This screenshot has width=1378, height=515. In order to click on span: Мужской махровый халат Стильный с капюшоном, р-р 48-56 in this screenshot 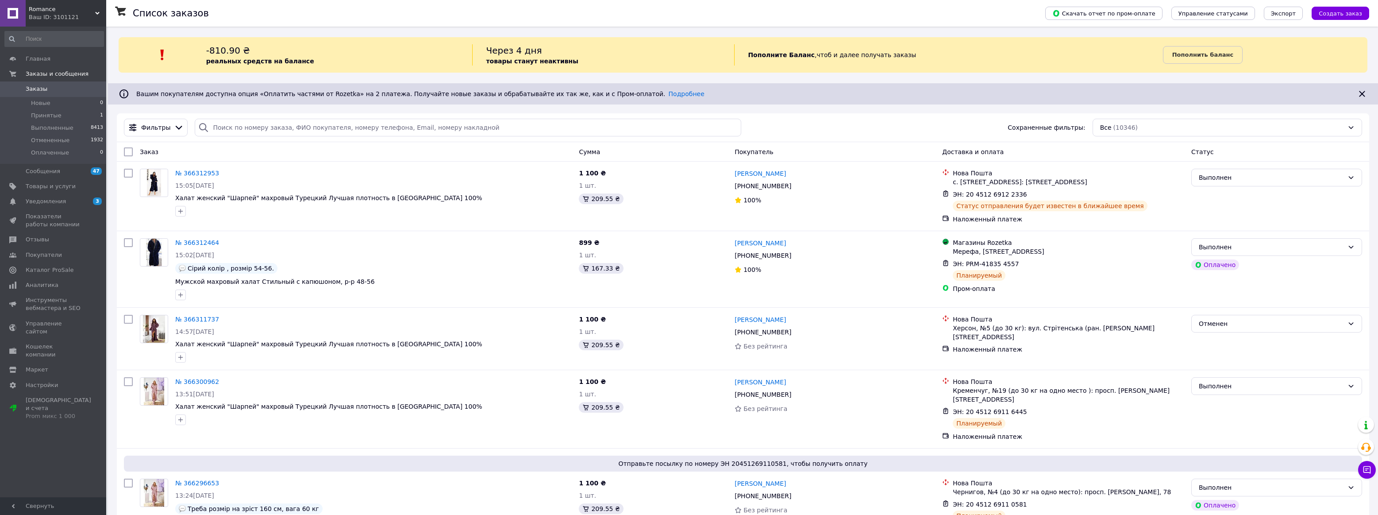, I will do `click(275, 282)`.